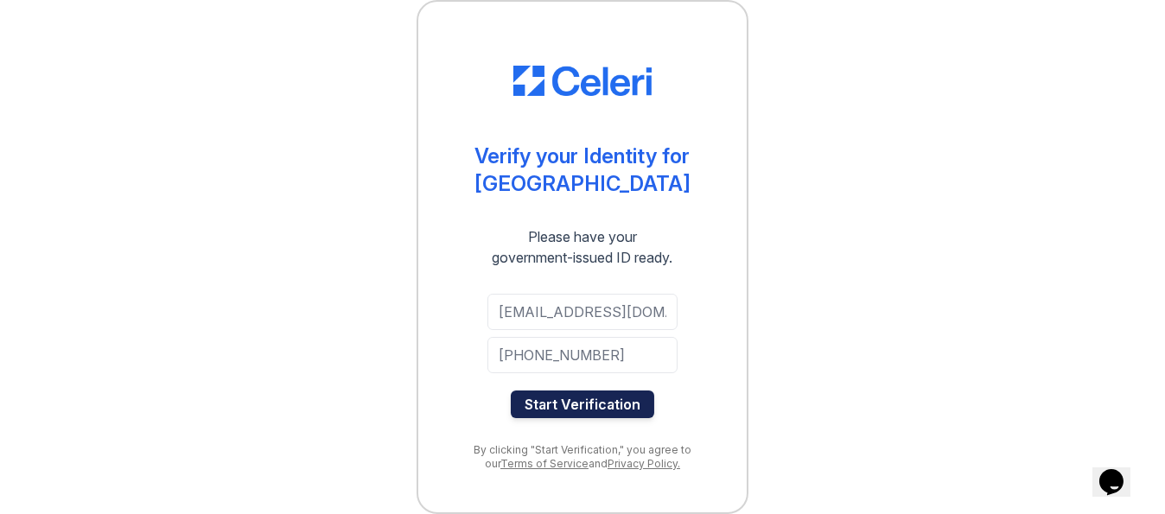  What do you see at coordinates (582, 404) in the screenshot?
I see `button: Start Verification` at bounding box center [582, 404].